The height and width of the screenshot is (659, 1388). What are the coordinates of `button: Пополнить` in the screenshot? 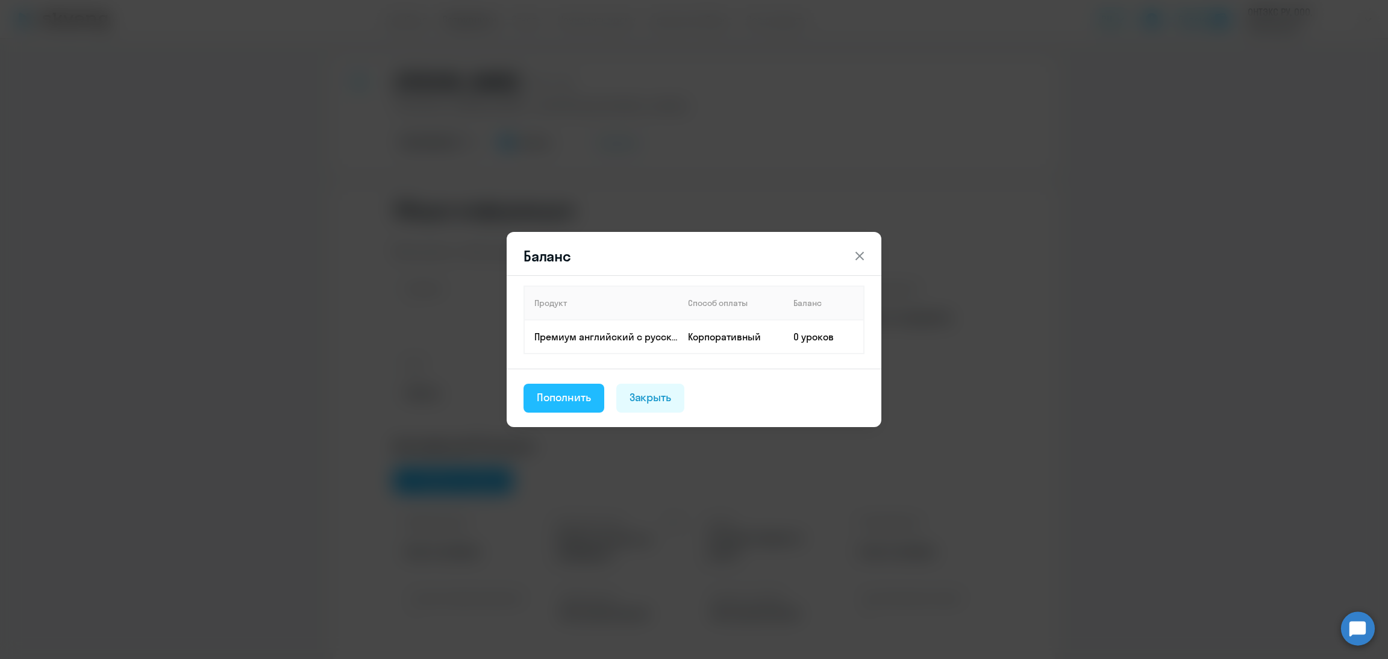 It's located at (564, 398).